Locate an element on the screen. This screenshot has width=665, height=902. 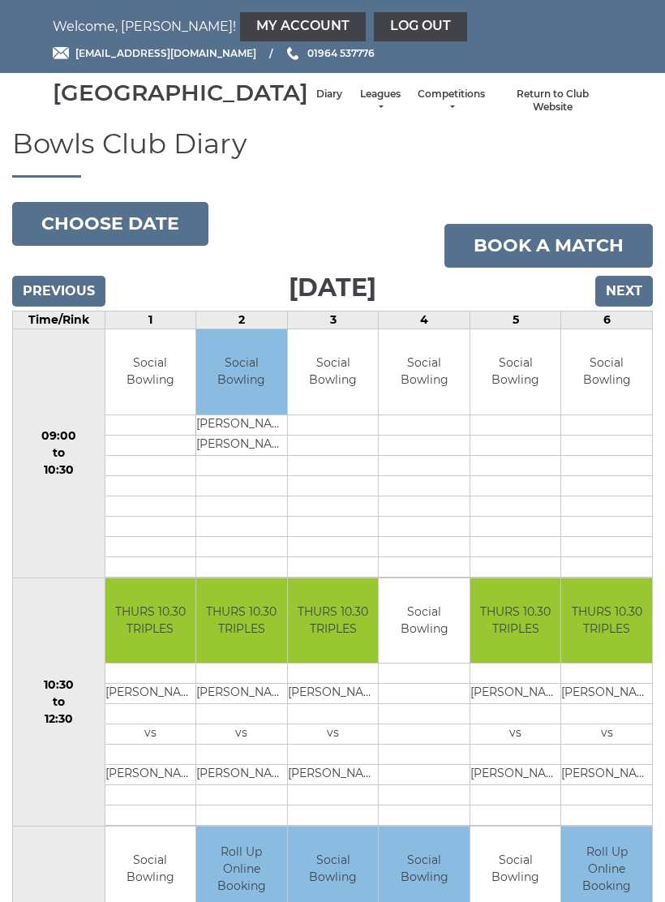
a: My Account is located at coordinates (303, 27).